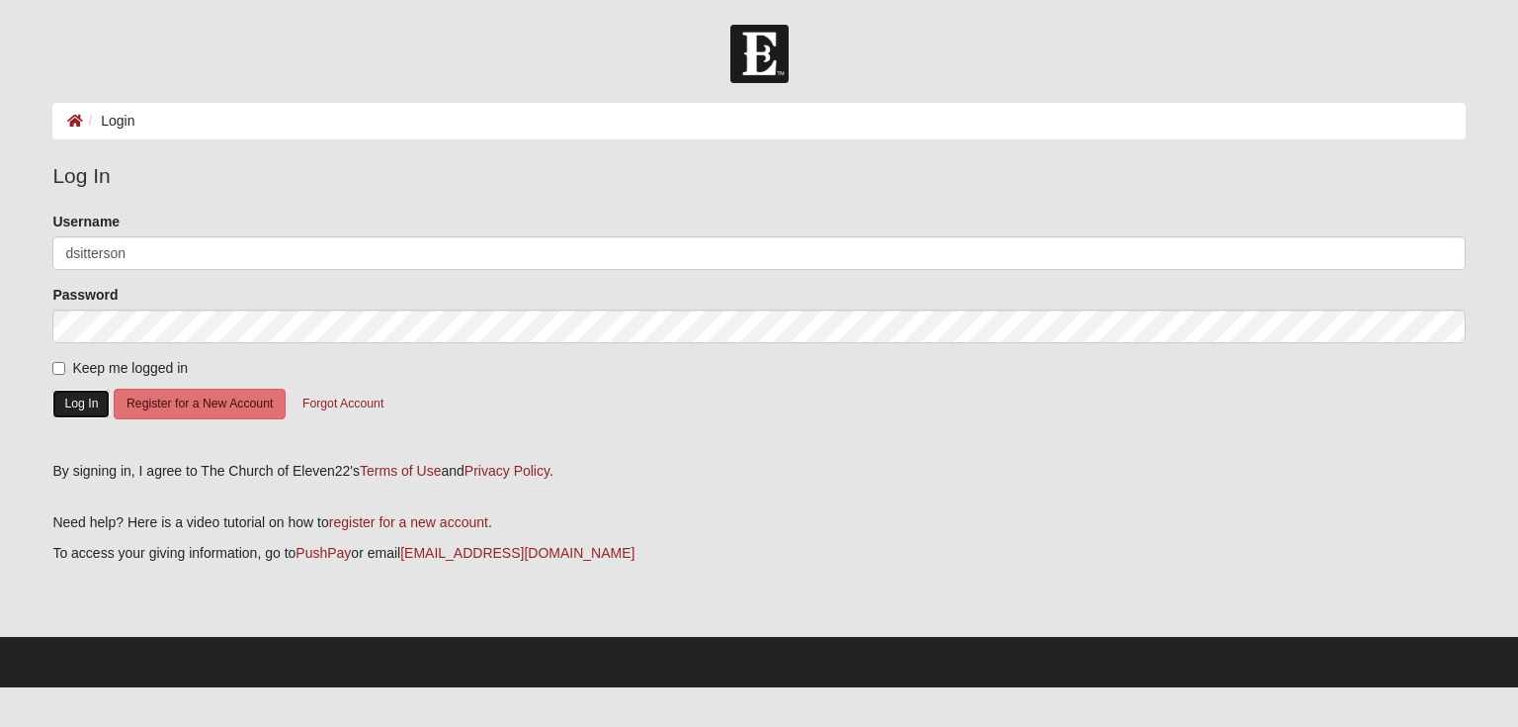 The width and height of the screenshot is (1518, 727). Describe the element at coordinates (81, 403) in the screenshot. I see `button: Log In` at that location.